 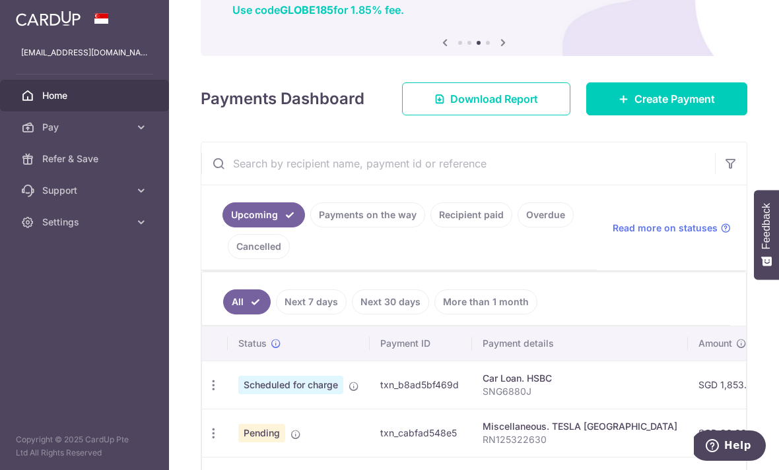 What do you see at coordinates (674, 99) in the screenshot?
I see `span: Create Payment` at bounding box center [674, 99].